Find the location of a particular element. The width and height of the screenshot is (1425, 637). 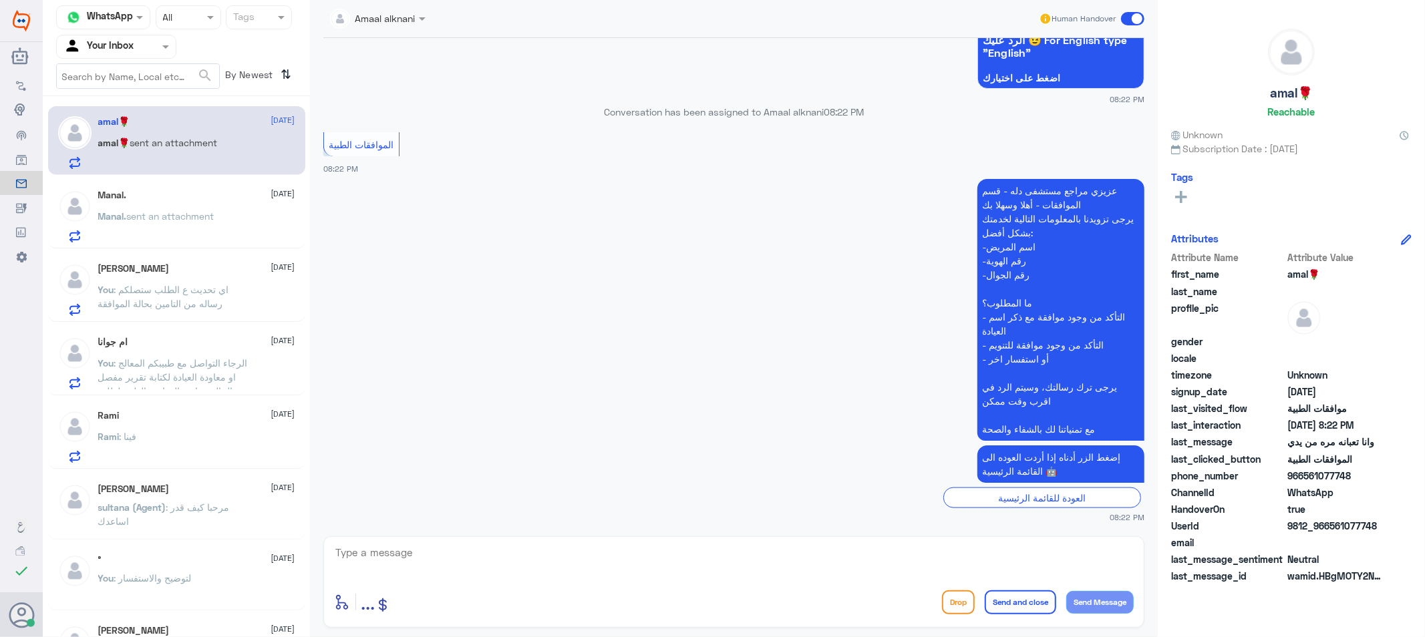

span: profile_pic is located at coordinates (1228, 317).